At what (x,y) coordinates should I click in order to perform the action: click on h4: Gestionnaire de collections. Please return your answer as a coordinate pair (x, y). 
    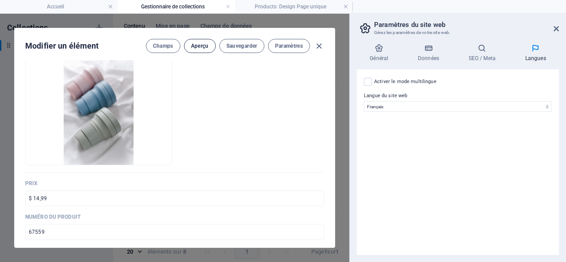
    Looking at the image, I should click on (176, 7).